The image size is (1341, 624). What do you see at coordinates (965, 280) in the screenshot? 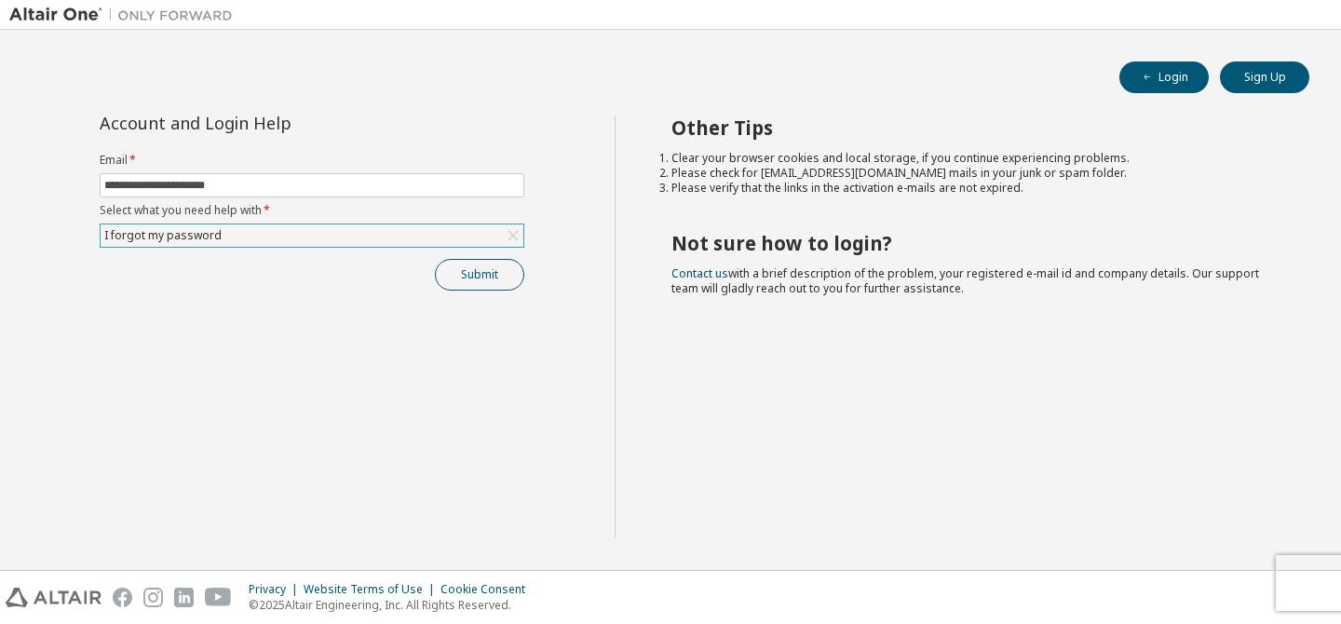
I see `span: with a brief description of the problem, your registered e-mail id and company details. Our suppo...` at bounding box center [965, 280].